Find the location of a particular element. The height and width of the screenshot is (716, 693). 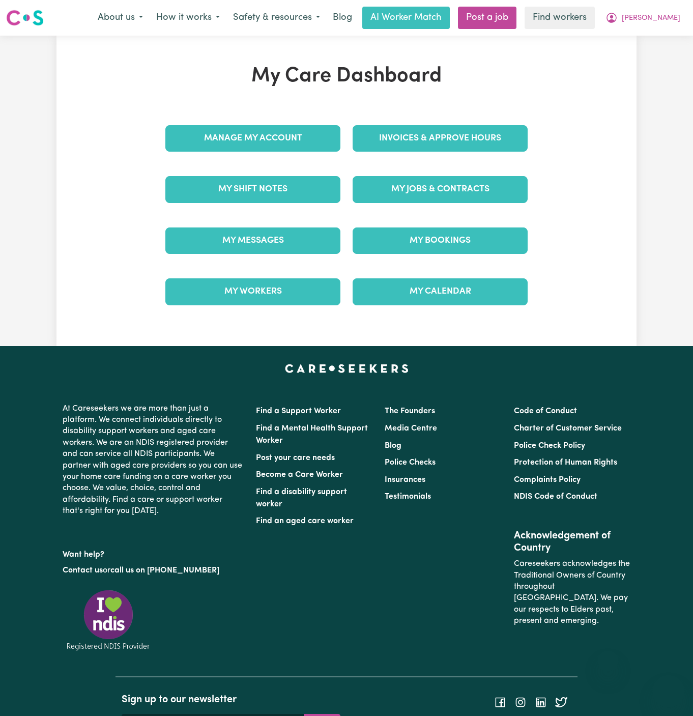

h2: Acknowledgement of Country is located at coordinates (572, 542).